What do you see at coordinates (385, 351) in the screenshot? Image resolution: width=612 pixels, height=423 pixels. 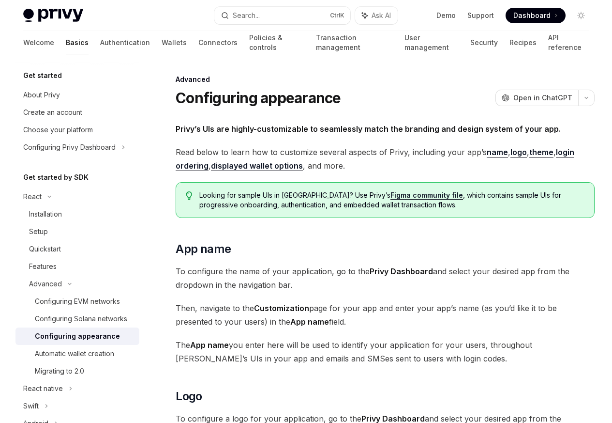 I see `span: The you enter here will be used to identify your application for your users, throughout [PERSON_N...` at bounding box center [385, 351].